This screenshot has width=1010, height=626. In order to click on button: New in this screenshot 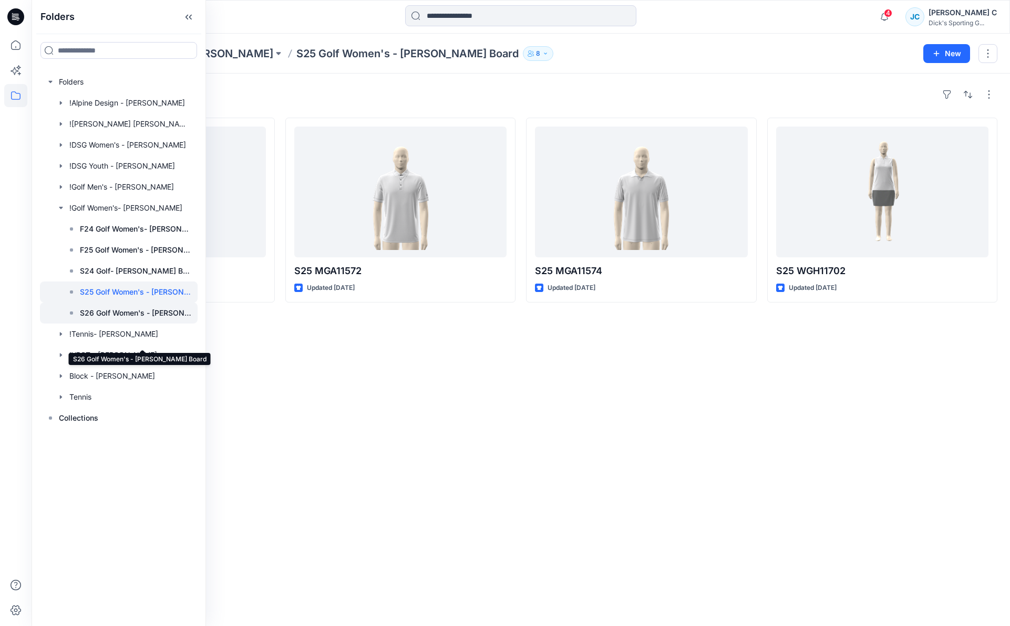, I will do `click(947, 54)`.